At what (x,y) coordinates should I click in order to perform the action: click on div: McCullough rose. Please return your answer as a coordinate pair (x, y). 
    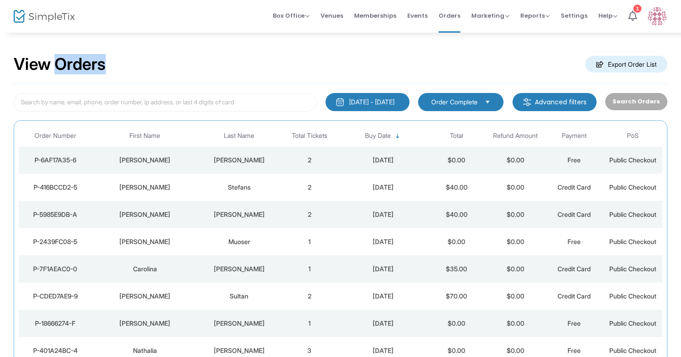
    Looking at the image, I should click on (239, 215).